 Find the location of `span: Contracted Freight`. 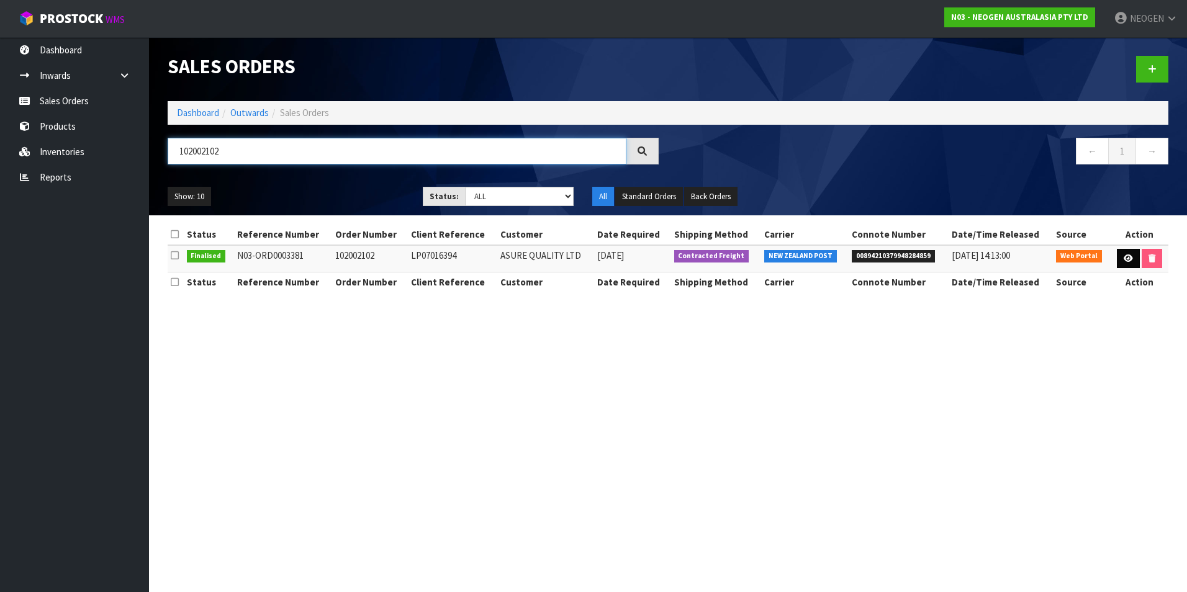

span: Contracted Freight is located at coordinates (712, 256).